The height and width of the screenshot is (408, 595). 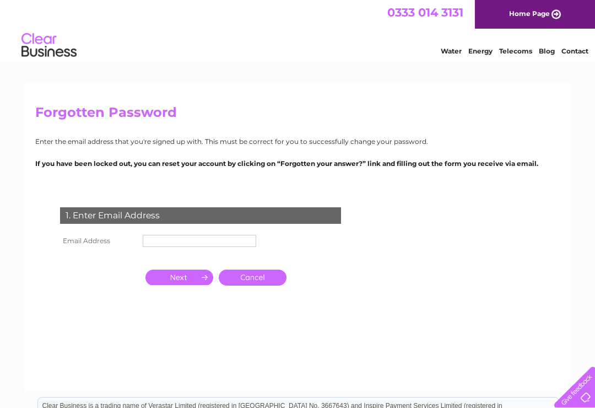 What do you see at coordinates (298, 115) in the screenshot?
I see `h2: Forgotten Password` at bounding box center [298, 115].